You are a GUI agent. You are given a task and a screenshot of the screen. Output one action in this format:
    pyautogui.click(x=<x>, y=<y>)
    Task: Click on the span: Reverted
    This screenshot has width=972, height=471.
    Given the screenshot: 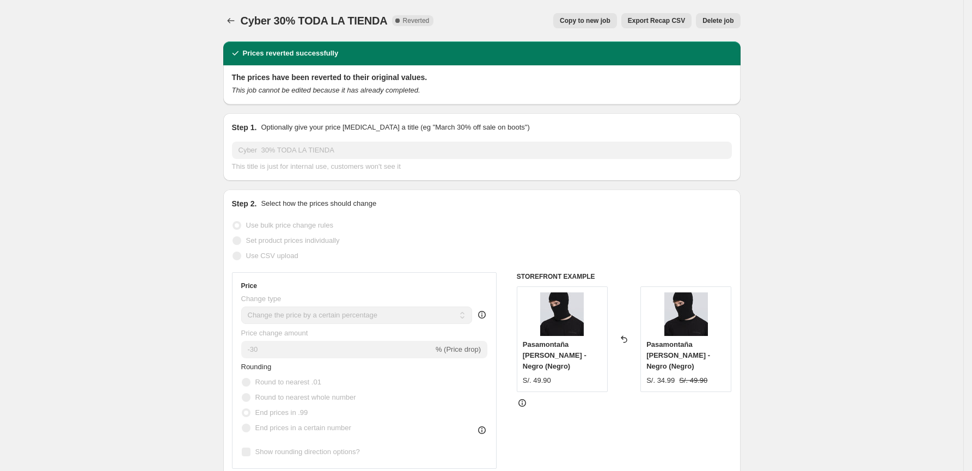 What is the action you would take?
    pyautogui.click(x=416, y=21)
    